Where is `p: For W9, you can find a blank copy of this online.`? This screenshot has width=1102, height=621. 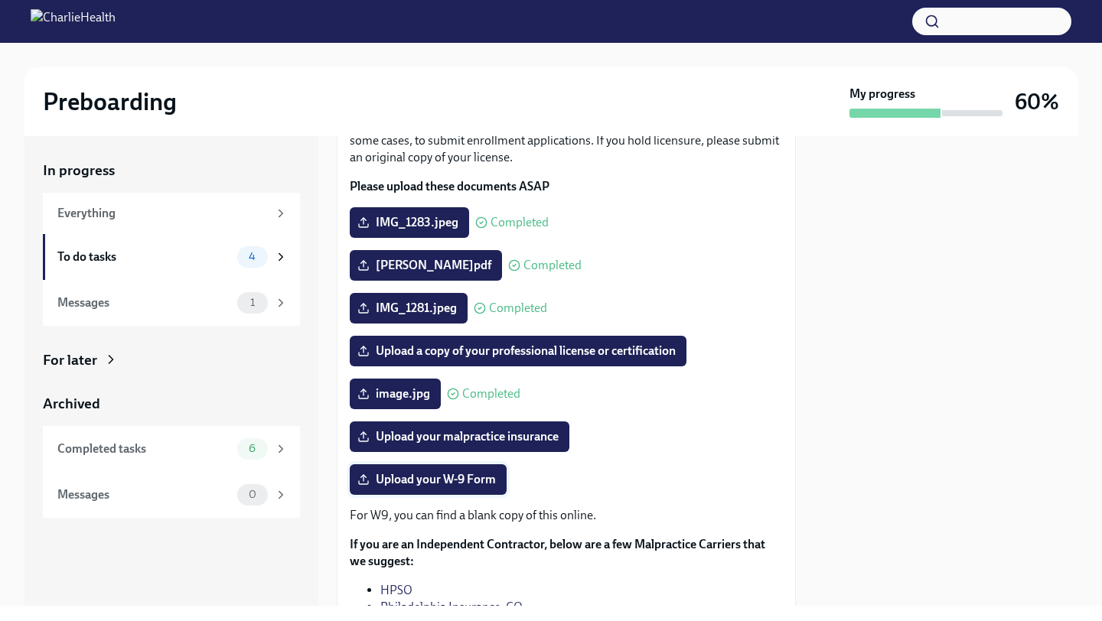
p: For W9, you can find a blank copy of this online. is located at coordinates (566, 516).